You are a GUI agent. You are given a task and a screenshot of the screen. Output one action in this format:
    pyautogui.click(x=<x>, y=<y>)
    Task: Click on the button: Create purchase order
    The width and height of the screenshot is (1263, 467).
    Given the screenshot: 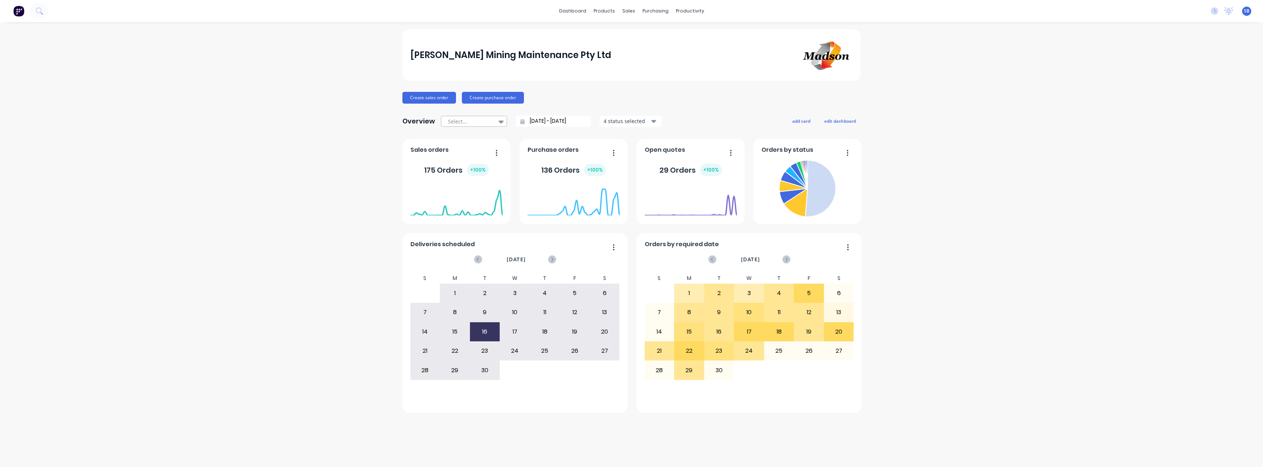 What is the action you would take?
    pyautogui.click(x=493, y=98)
    